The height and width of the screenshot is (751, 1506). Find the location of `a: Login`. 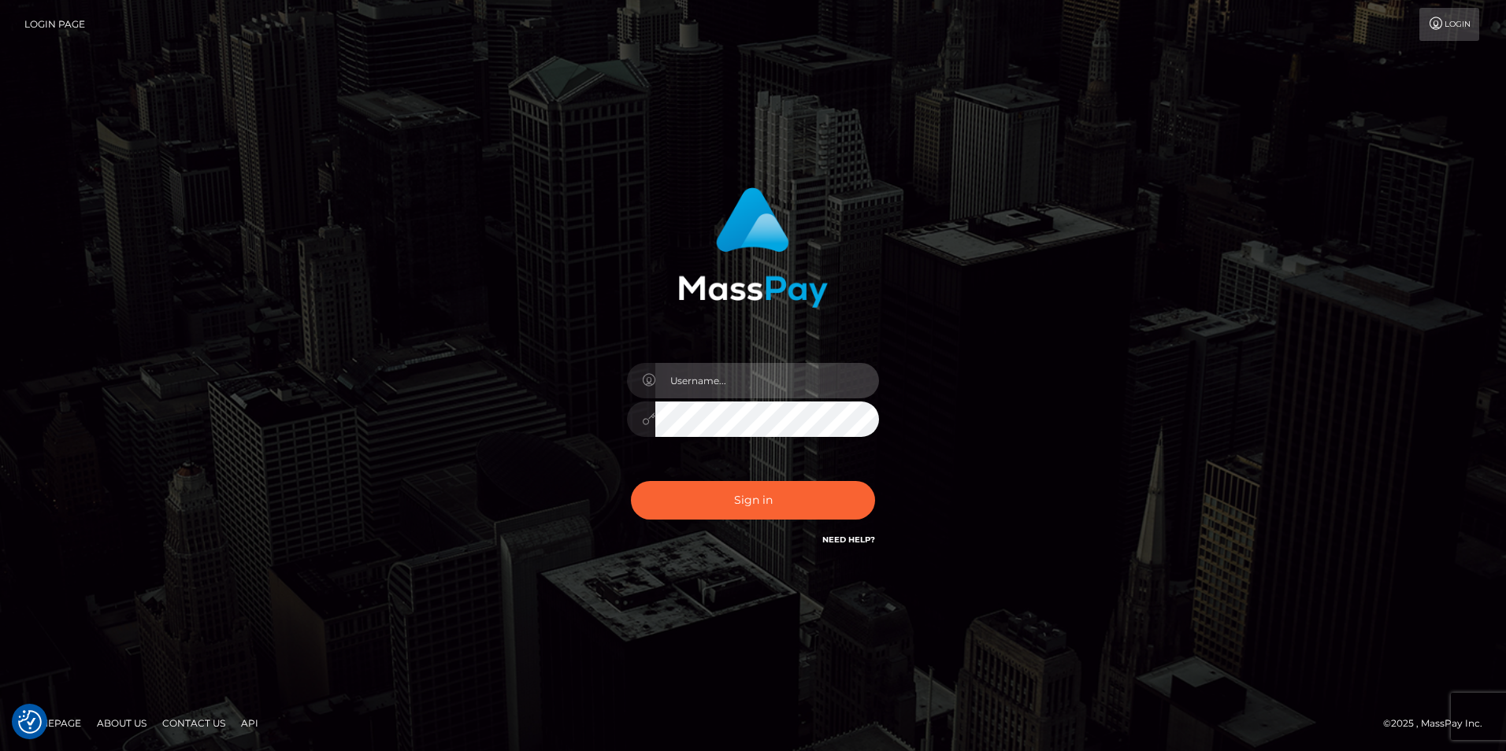

a: Login is located at coordinates (1449, 24).